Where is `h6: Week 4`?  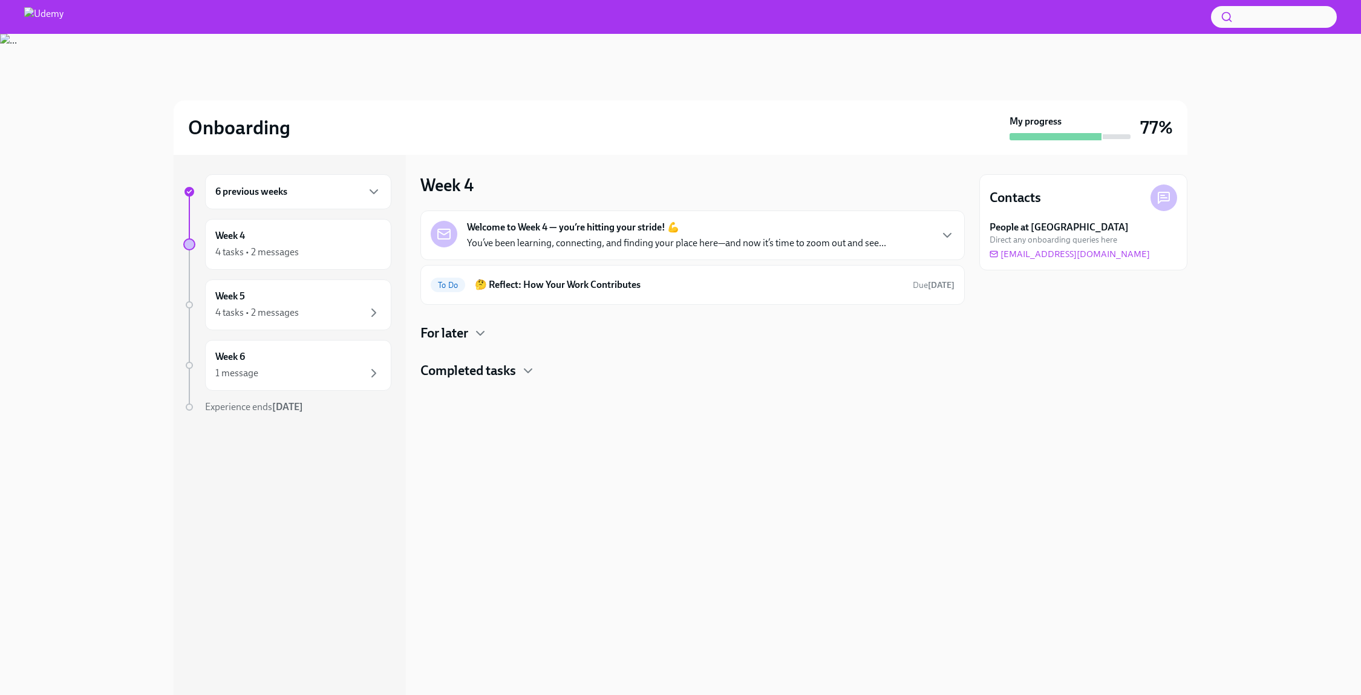 h6: Week 4 is located at coordinates (230, 236).